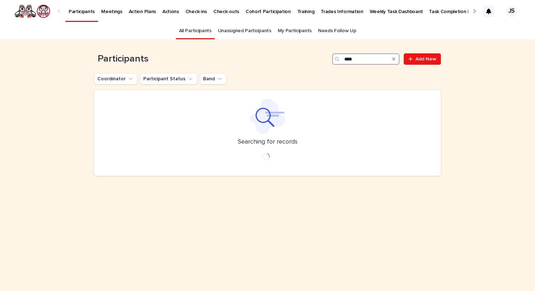 This screenshot has height=291, width=535. I want to click on div: JS, so click(512, 11).